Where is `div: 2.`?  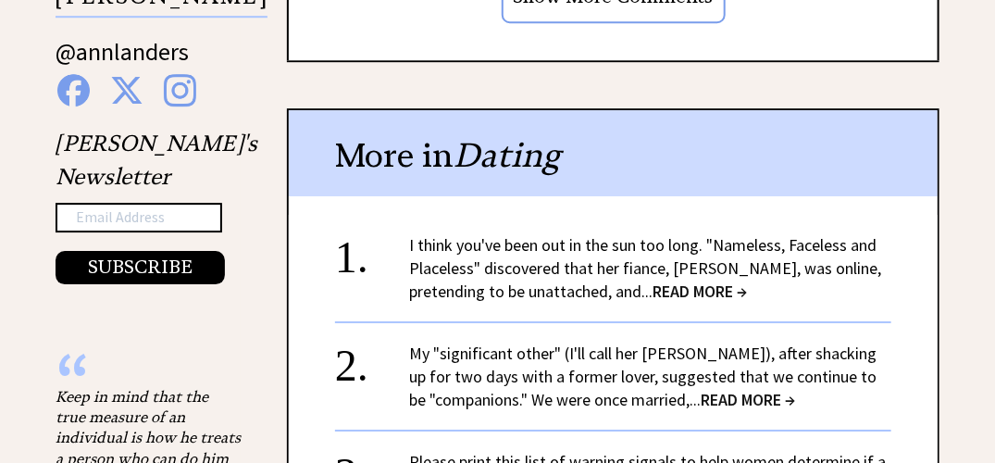
div: 2. is located at coordinates (372, 358).